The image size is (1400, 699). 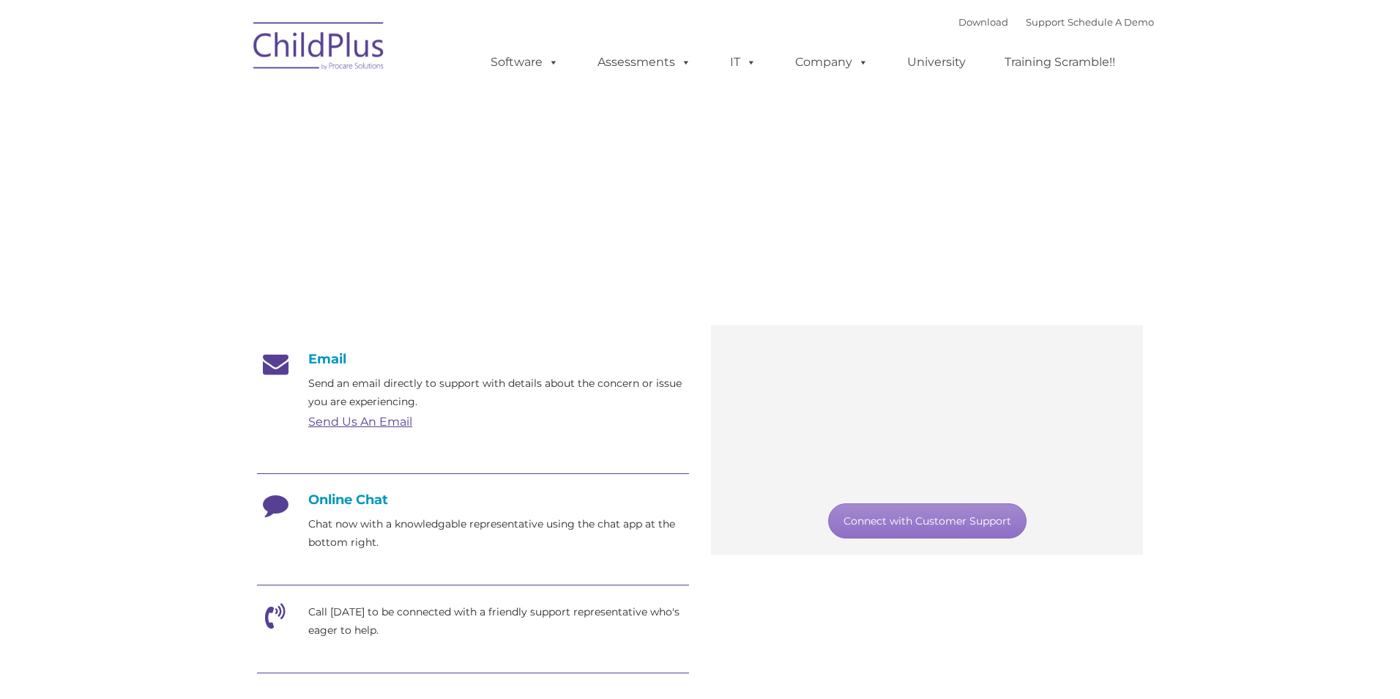 What do you see at coordinates (743, 62) in the screenshot?
I see `a: IT` at bounding box center [743, 62].